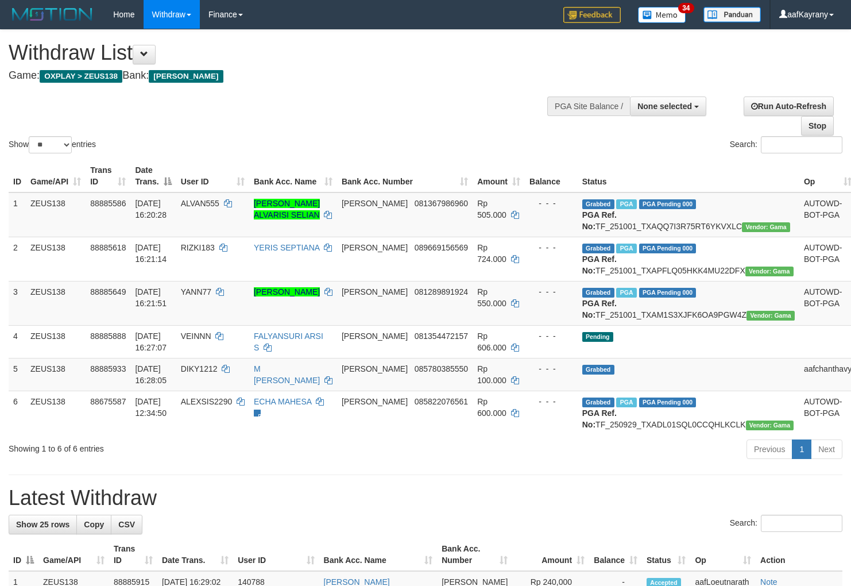 Image resolution: width=851 pixels, height=586 pixels. I want to click on img: Button%20Memo.svg, so click(662, 15).